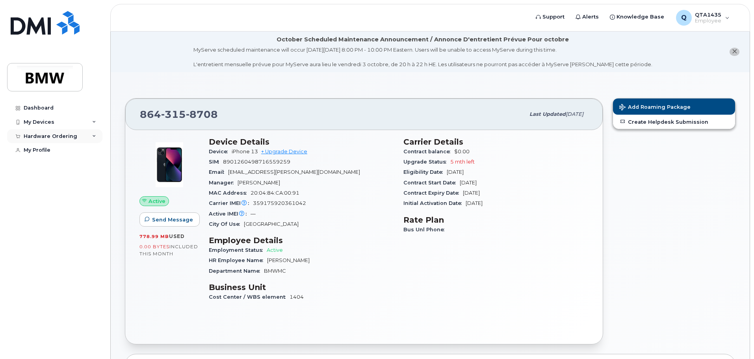 This screenshot has width=754, height=359. What do you see at coordinates (462, 151) in the screenshot?
I see `span: $0.00` at bounding box center [462, 151].